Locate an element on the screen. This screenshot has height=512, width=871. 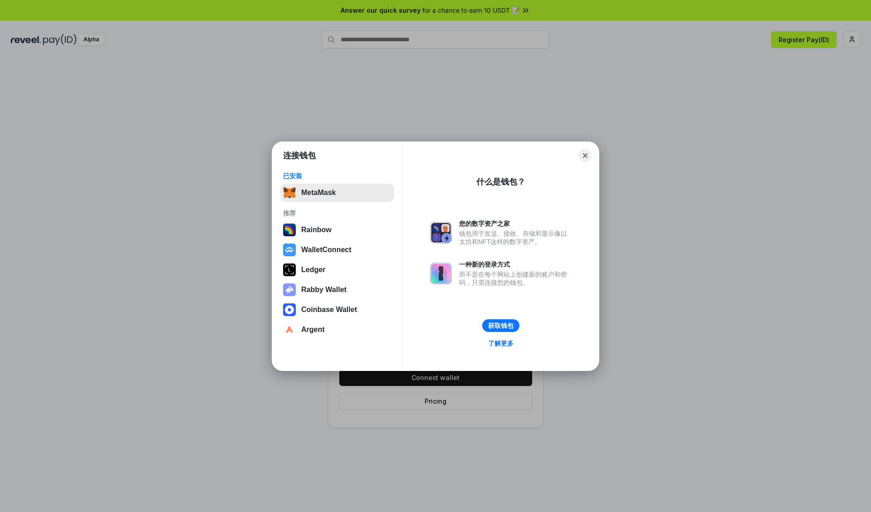
div: 获取钱包 is located at coordinates (501, 326).